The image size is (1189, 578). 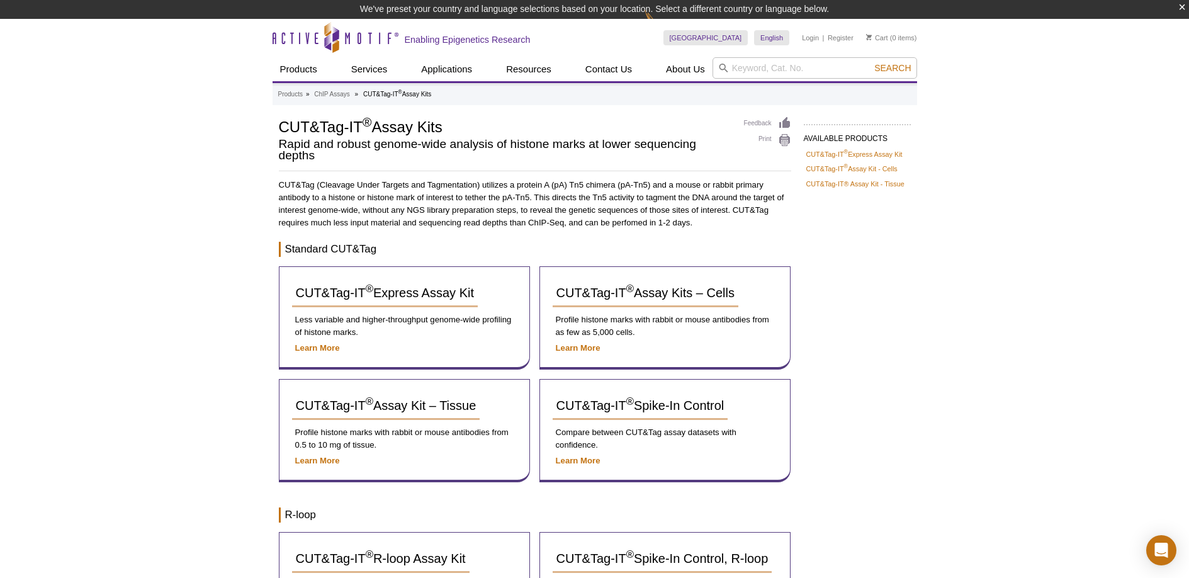 What do you see at coordinates (810, 38) in the screenshot?
I see `a: Login` at bounding box center [810, 38].